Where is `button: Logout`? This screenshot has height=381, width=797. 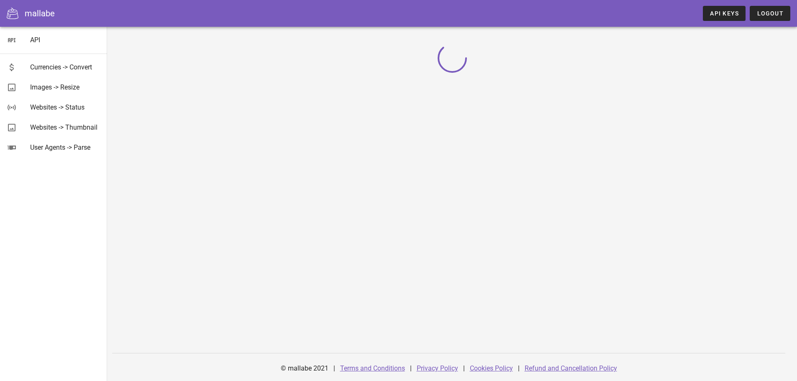 button: Logout is located at coordinates (769, 13).